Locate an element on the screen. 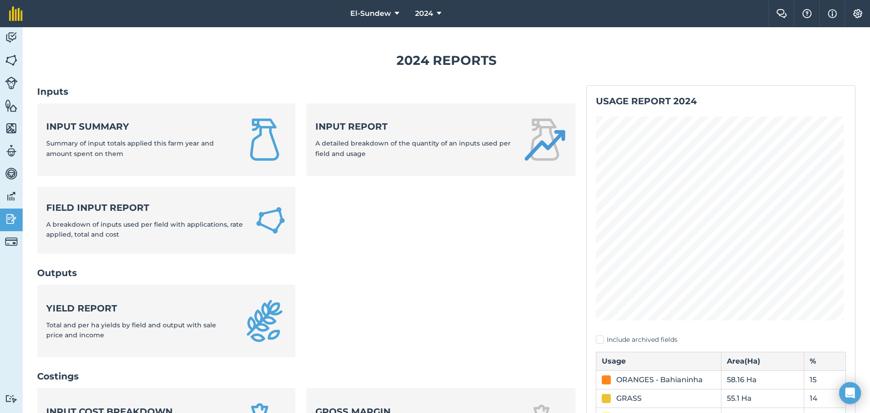 Image resolution: width=870 pixels, height=413 pixels. td: 55.1 Ha is located at coordinates (763, 398).